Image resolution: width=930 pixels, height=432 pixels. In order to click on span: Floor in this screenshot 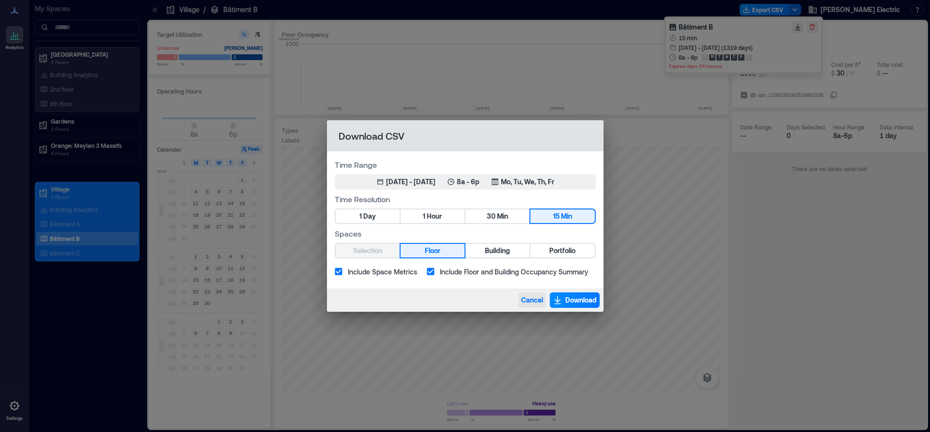, I will do `click(433, 251)`.